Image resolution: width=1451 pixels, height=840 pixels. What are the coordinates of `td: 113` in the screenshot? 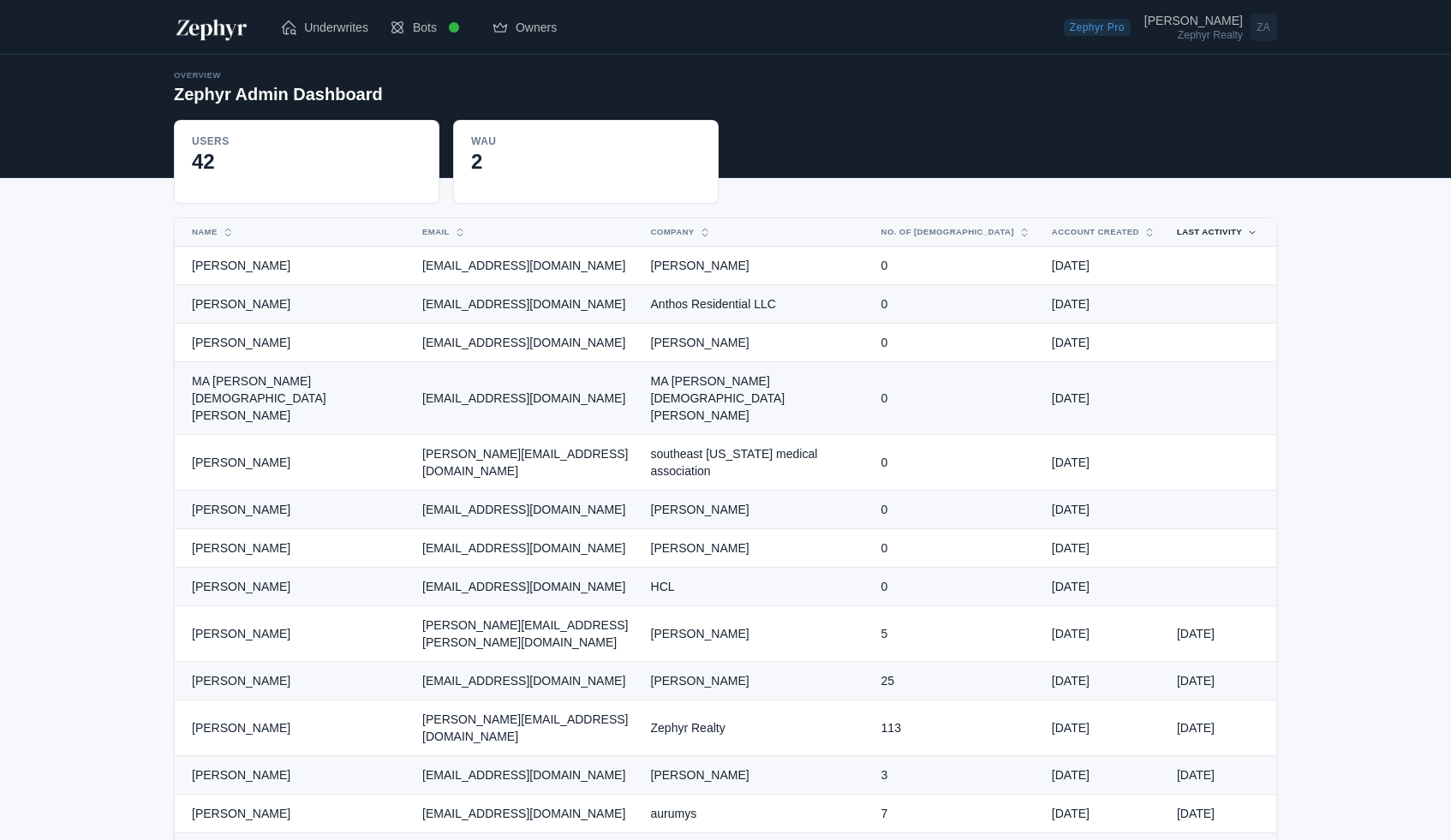 It's located at (956, 728).